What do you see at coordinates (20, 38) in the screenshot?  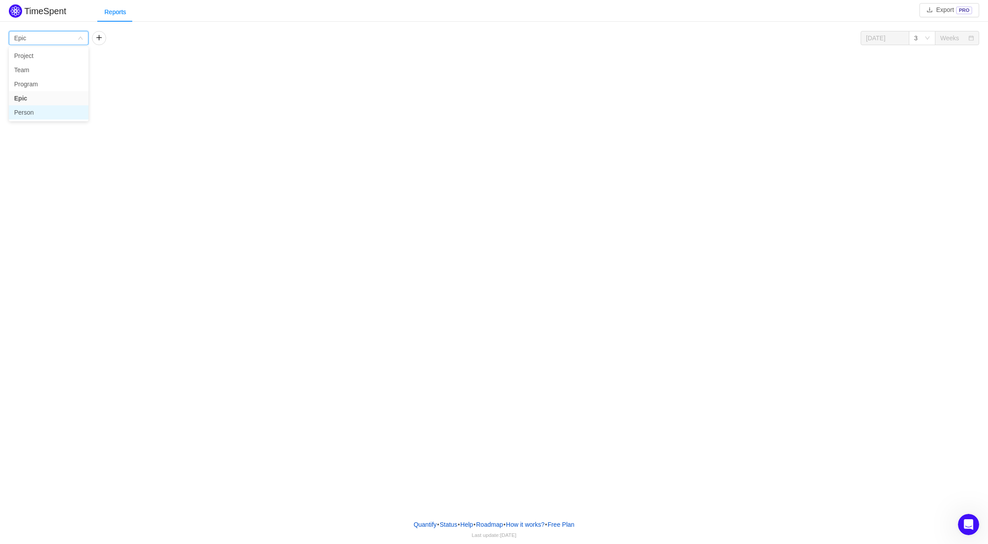 I see `div: Epic` at bounding box center [20, 38].